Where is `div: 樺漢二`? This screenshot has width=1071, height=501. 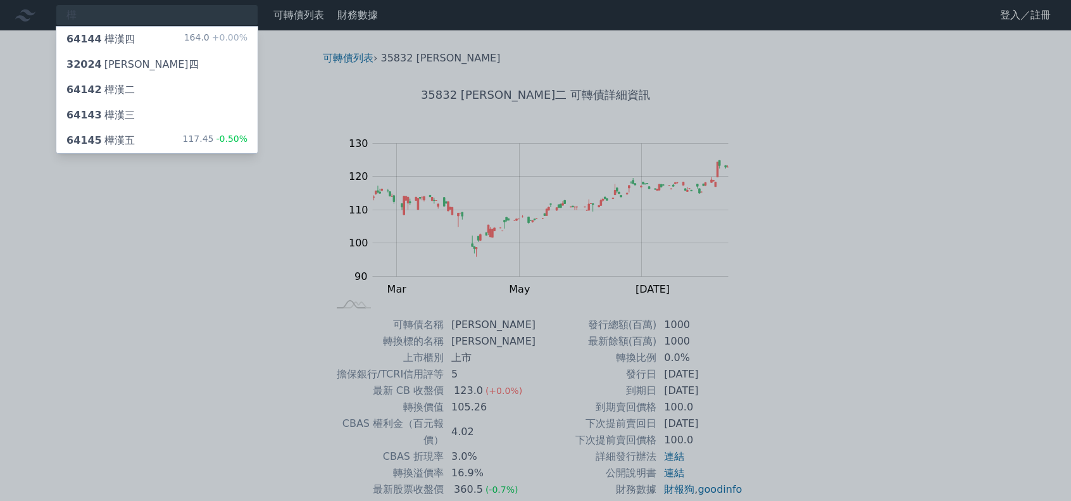 div: 樺漢二 is located at coordinates (101, 90).